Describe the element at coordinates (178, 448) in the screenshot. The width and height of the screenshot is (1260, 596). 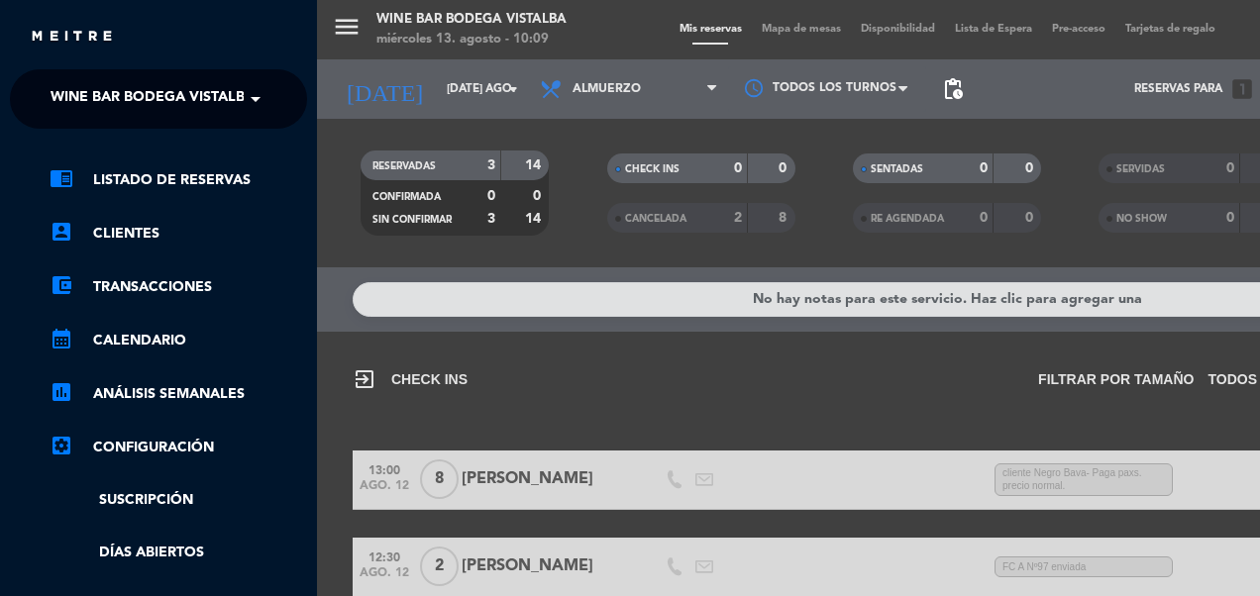
I see `a: Configuración` at that location.